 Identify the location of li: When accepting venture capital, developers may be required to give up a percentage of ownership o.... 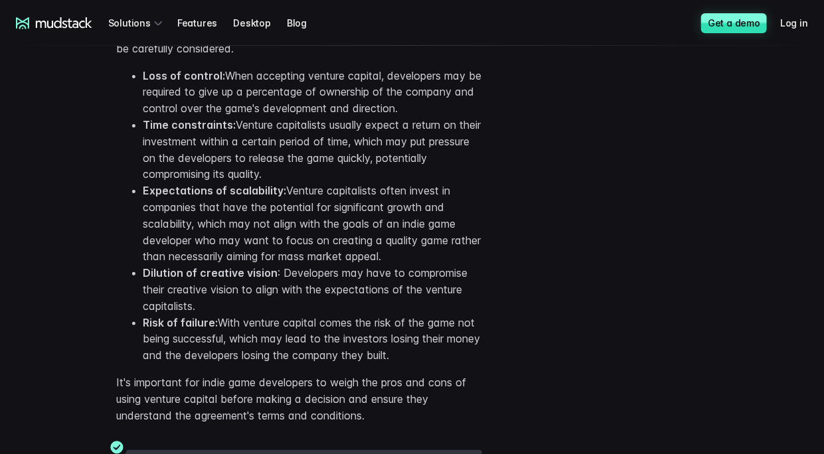
(313, 92).